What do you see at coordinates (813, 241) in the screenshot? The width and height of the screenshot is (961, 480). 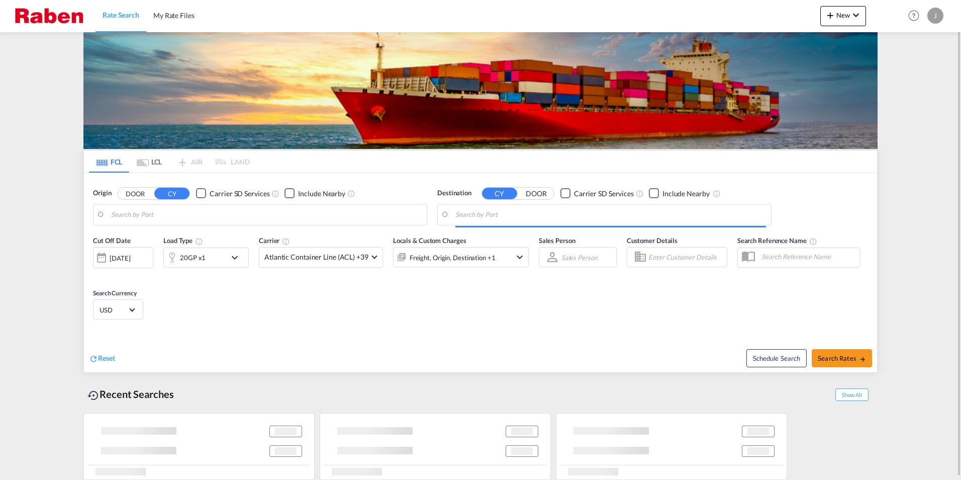 I see `md-icon: Your search will be saved by the below given name` at bounding box center [813, 241].